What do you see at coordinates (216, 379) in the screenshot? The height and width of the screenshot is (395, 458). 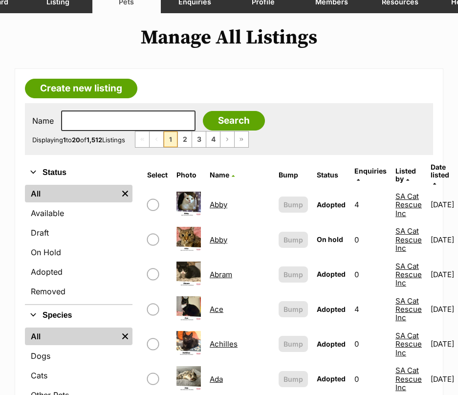 I see `a: Ada` at bounding box center [216, 379].